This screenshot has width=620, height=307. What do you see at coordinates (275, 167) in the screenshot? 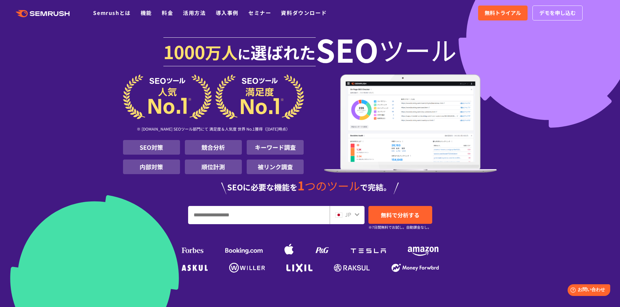
I see `li: 被リンク調査` at bounding box center [275, 167].